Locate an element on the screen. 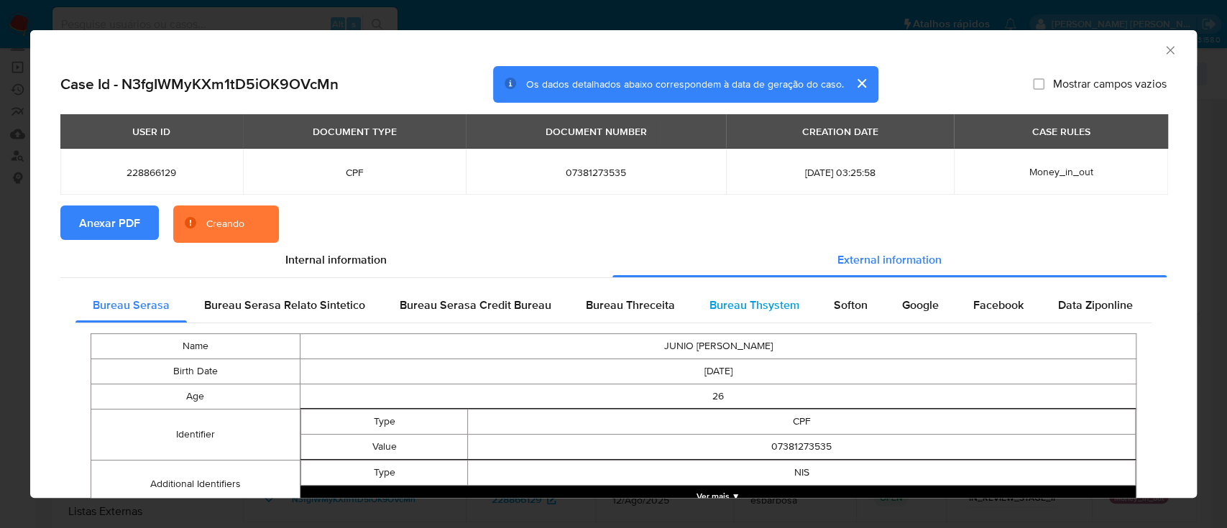 Image resolution: width=1227 pixels, height=528 pixels. td: NIS is located at coordinates (802, 473).